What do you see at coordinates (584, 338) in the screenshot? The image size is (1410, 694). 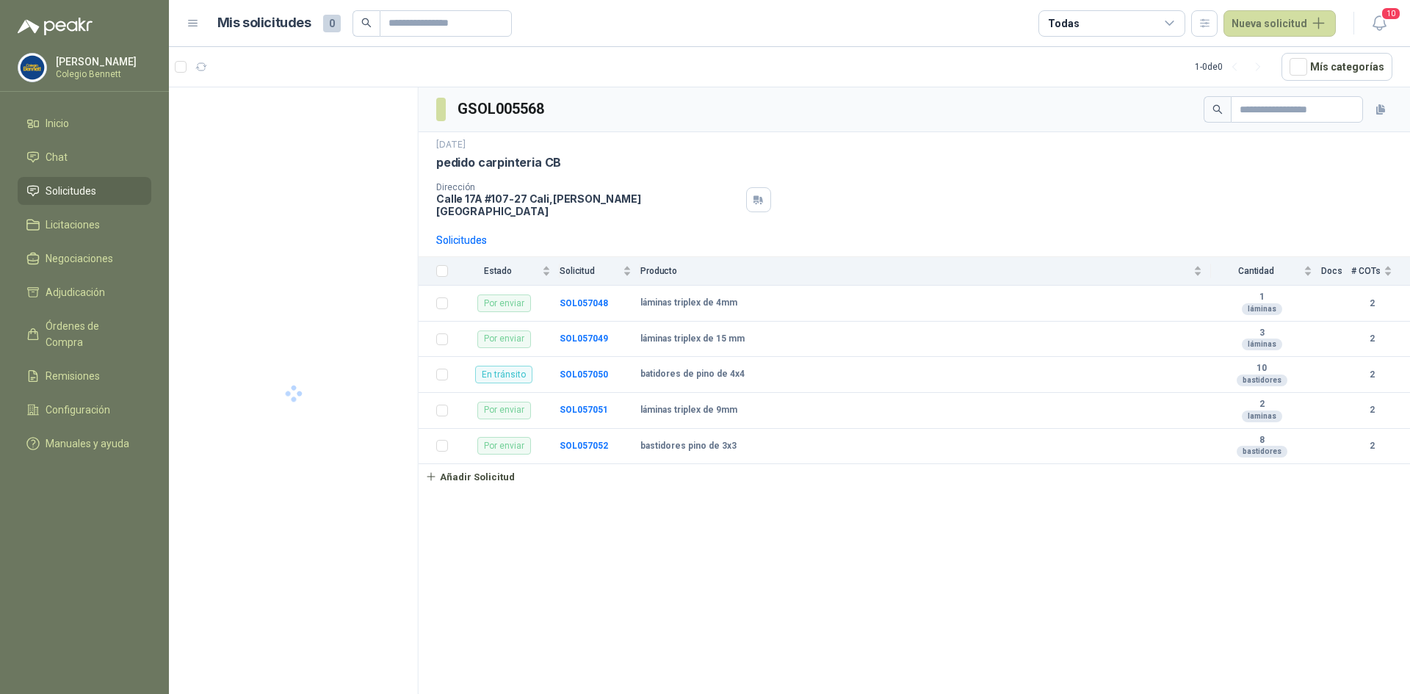 I see `b: SOL057049` at bounding box center [584, 338].